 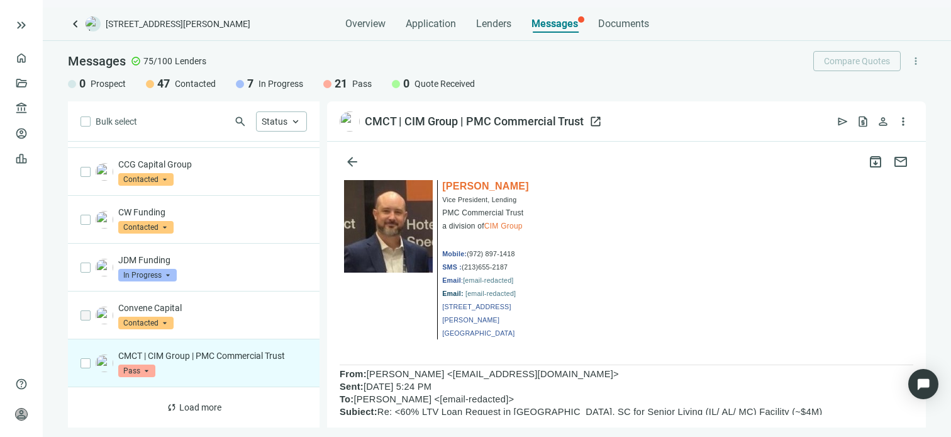 I want to click on span: Quote Received, so click(x=445, y=84).